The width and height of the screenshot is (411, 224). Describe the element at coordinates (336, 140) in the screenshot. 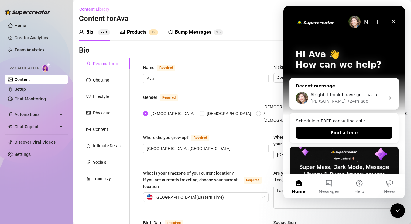

I see `label: Where is your current homebase? (City/Area of your home)` at that location.